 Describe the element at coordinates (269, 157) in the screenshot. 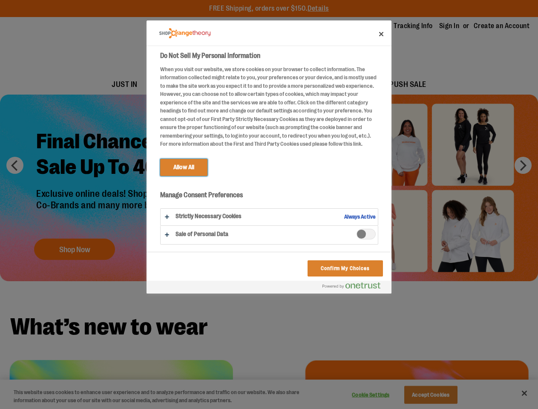

I see `div: Do Not Sell My Personal Information` at that location.